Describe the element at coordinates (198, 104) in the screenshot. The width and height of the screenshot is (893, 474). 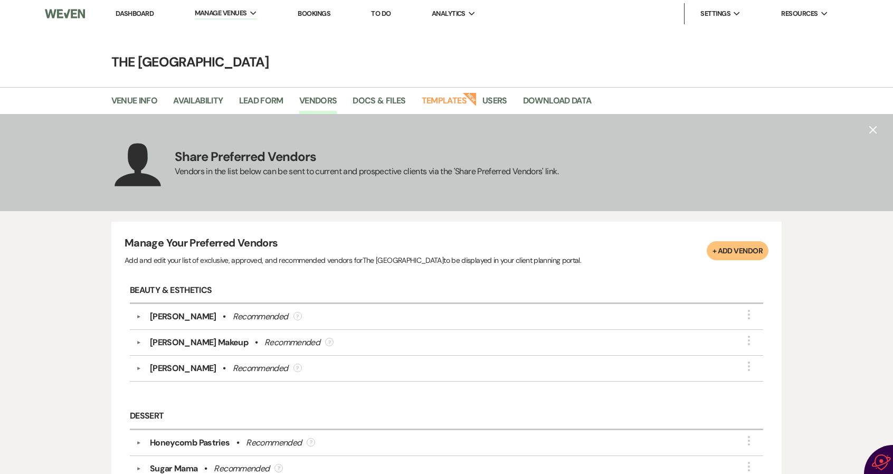
I see `a: Availability` at that location.